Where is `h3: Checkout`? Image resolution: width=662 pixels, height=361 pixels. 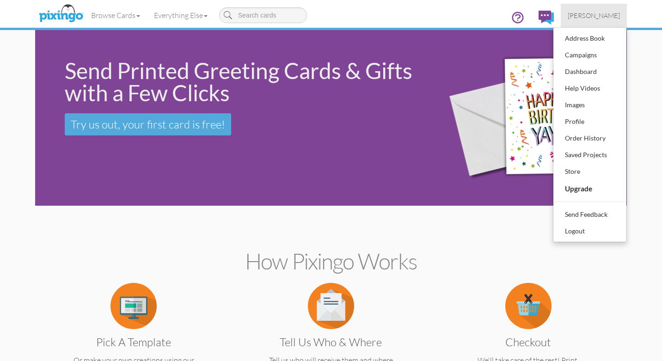 h3: Checkout is located at coordinates (528, 342).